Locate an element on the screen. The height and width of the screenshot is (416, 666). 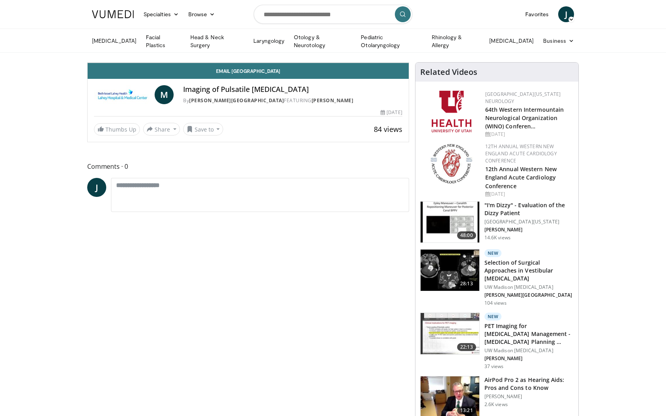
p: 104 views is located at coordinates (495, 303).